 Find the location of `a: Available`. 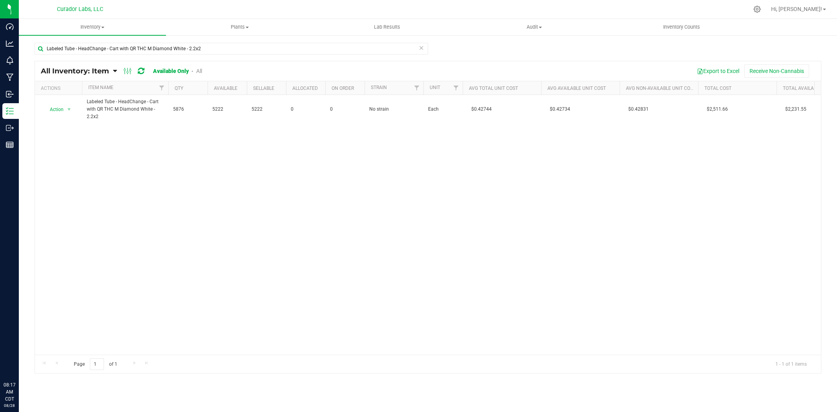

a: Available is located at coordinates (226, 88).